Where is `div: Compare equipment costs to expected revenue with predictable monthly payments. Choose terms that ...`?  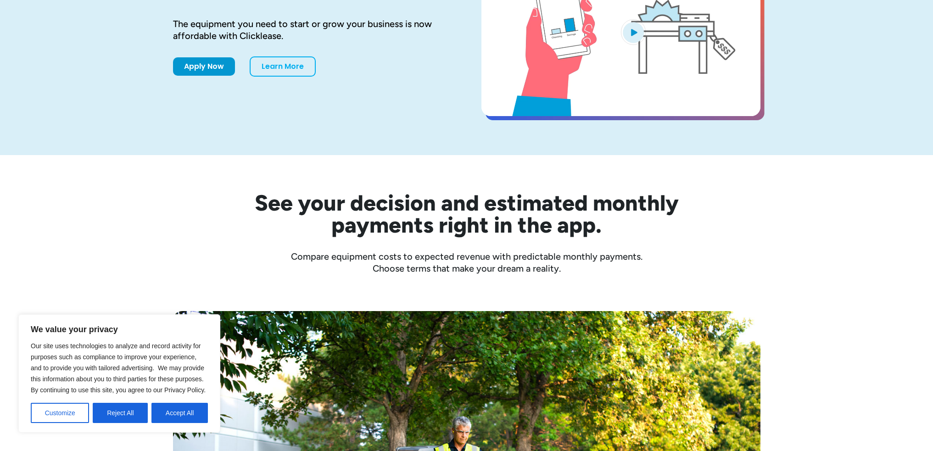 div: Compare equipment costs to expected revenue with predictable monthly payments. Choose terms that ... is located at coordinates (467, 262).